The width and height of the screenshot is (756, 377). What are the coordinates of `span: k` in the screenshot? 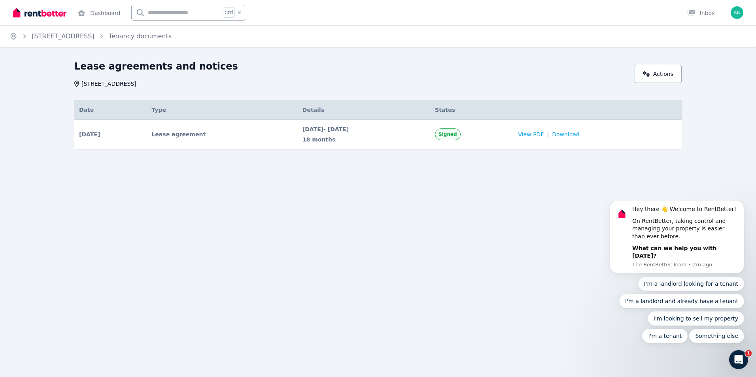 It's located at (239, 13).